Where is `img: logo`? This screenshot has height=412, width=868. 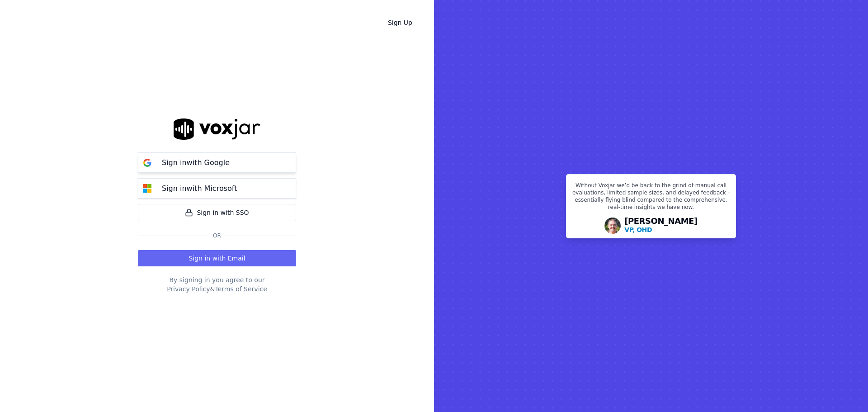 img: logo is located at coordinates (217, 129).